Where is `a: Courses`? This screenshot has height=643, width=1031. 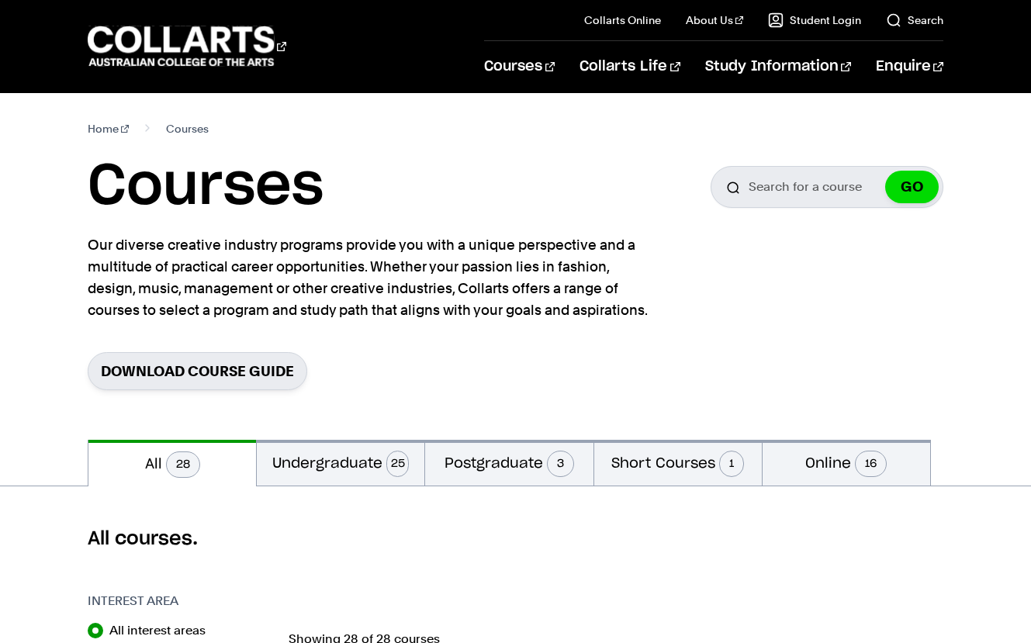 a: Courses is located at coordinates (519, 67).